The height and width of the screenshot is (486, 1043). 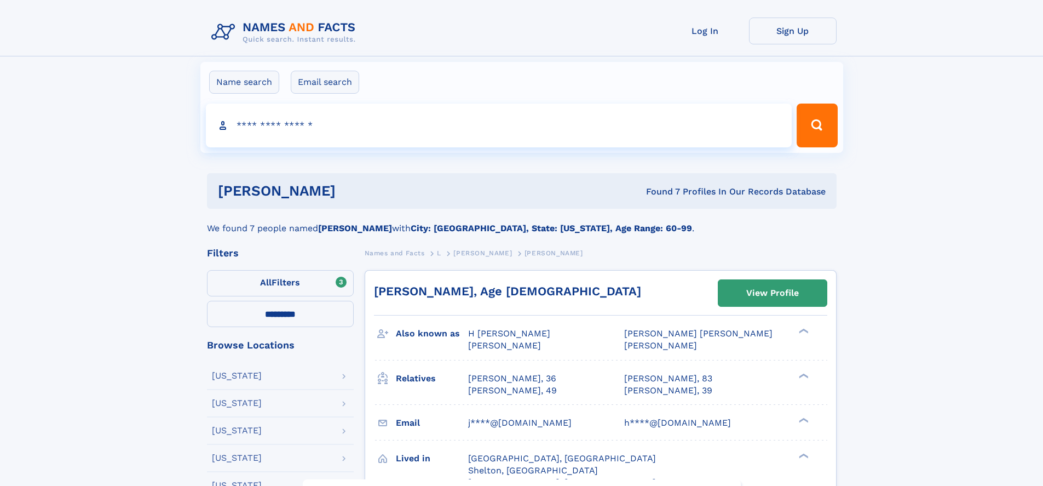 I want to click on a: Names and Facts, so click(x=395, y=252).